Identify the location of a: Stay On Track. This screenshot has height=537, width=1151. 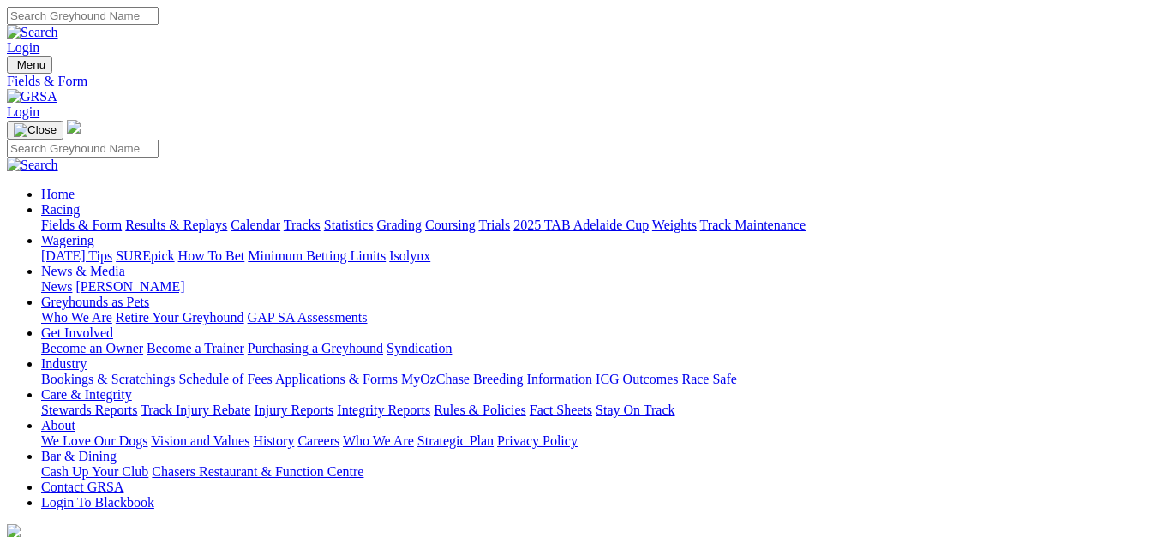
(635, 410).